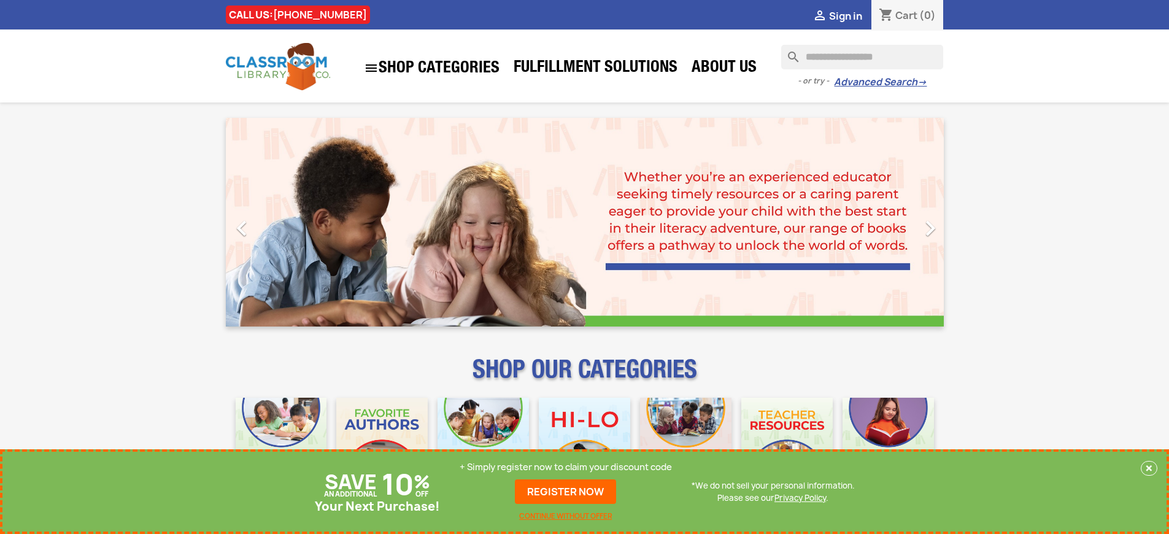 The height and width of the screenshot is (534, 1169). What do you see at coordinates (281, 443) in the screenshot?
I see `img: CLC_Bulk_Mobile.jpg` at bounding box center [281, 443].